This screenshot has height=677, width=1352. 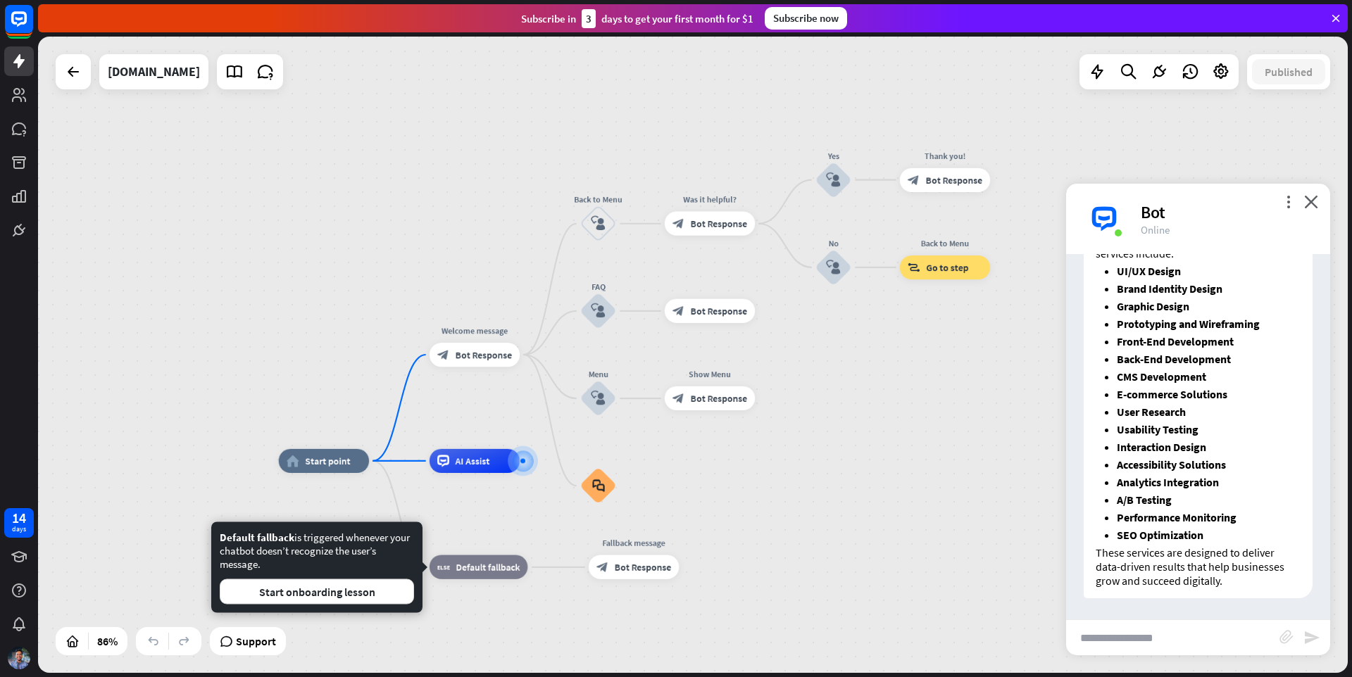 I want to click on div: Was it helpful?, so click(x=710, y=199).